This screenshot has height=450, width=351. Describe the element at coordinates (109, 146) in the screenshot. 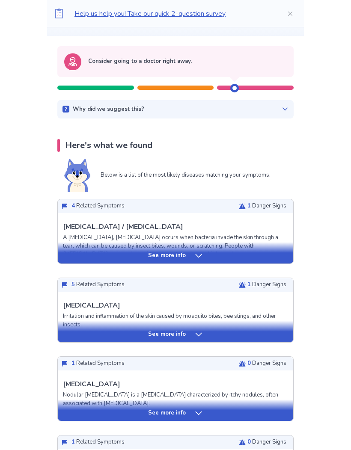

I see `p: Here's what we found` at that location.